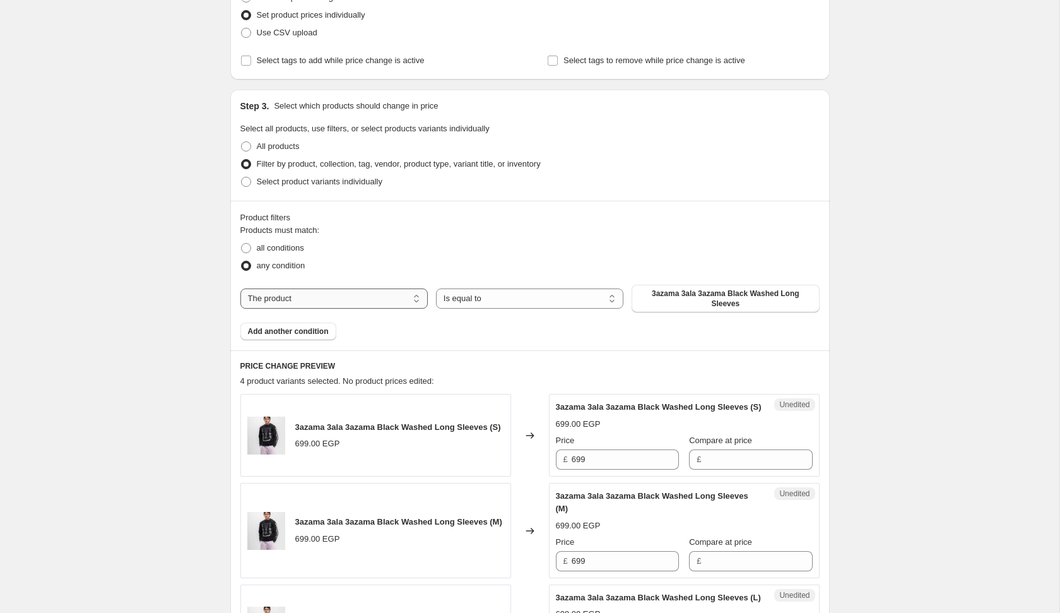 The width and height of the screenshot is (1060, 613). I want to click on p: Select which products should change in price, so click(356, 106).